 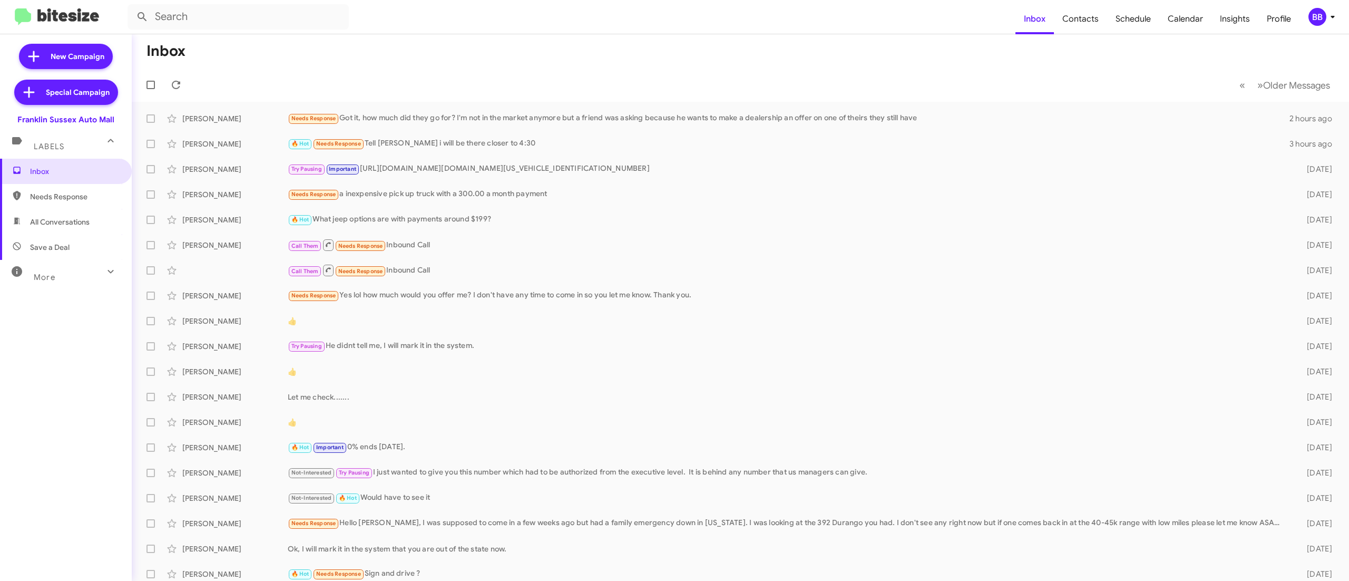 What do you see at coordinates (1185, 19) in the screenshot?
I see `span: Calendar` at bounding box center [1185, 19].